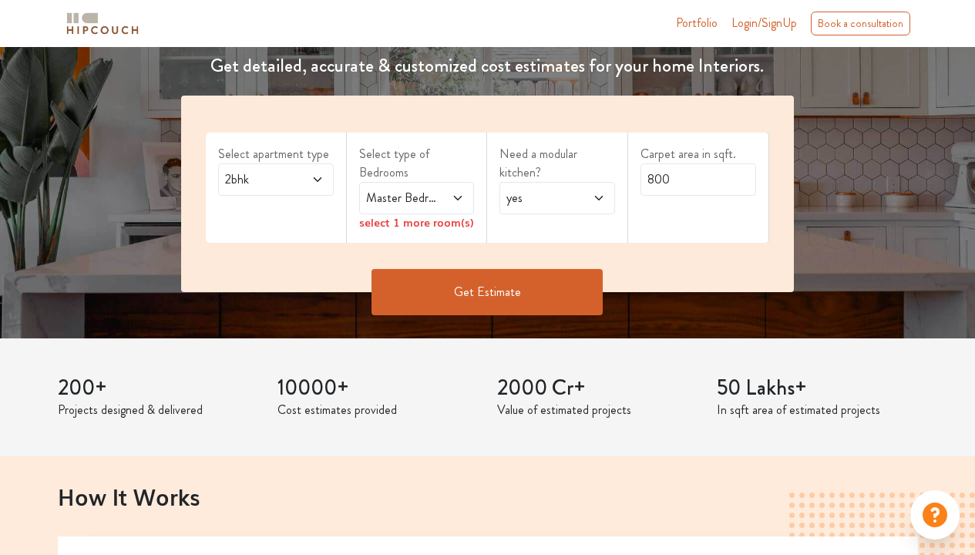 The image size is (975, 555). What do you see at coordinates (102, 23) in the screenshot?
I see `img: logo-horizontal.svg` at bounding box center [102, 23].